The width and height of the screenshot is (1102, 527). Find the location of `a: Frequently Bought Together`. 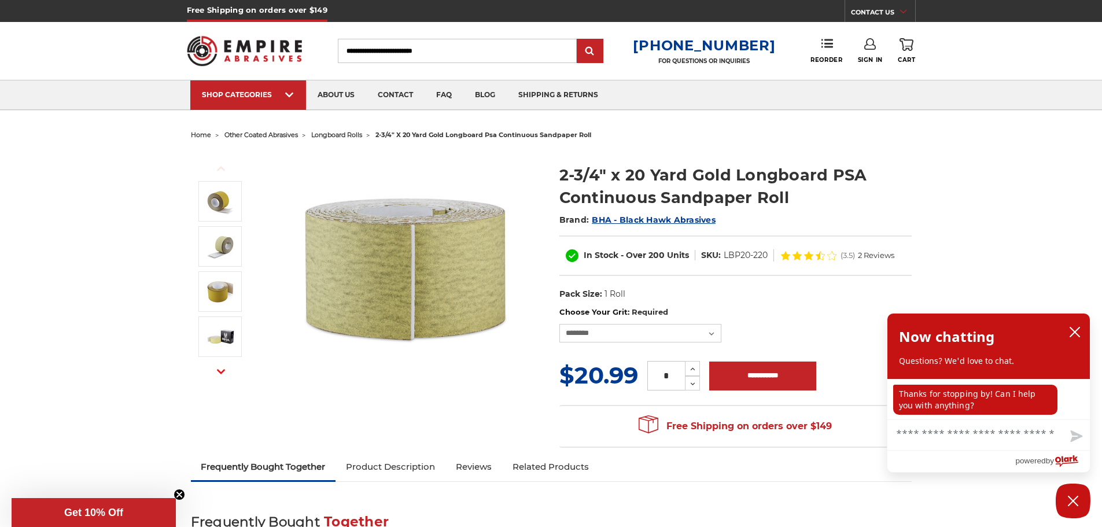

a: Frequently Bought Together is located at coordinates (263, 467).